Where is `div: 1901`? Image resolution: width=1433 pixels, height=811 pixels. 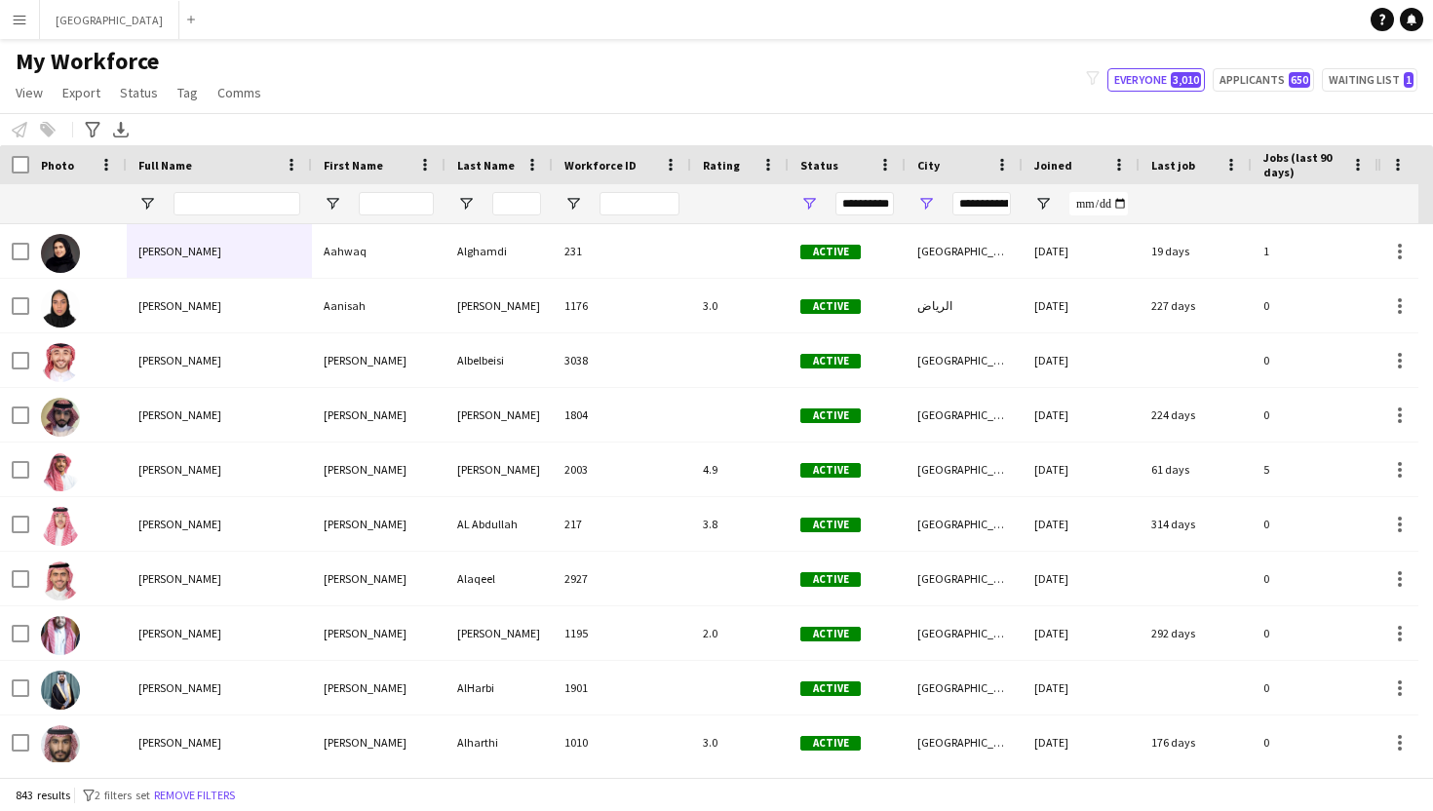 div: 1901 is located at coordinates (622, 687).